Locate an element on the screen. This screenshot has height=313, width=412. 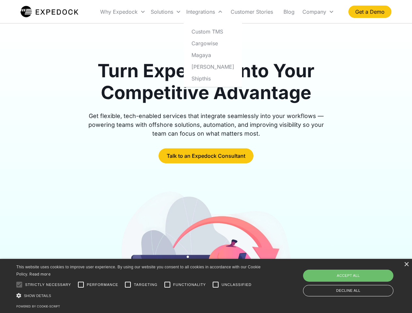
a: home is located at coordinates (49, 12).